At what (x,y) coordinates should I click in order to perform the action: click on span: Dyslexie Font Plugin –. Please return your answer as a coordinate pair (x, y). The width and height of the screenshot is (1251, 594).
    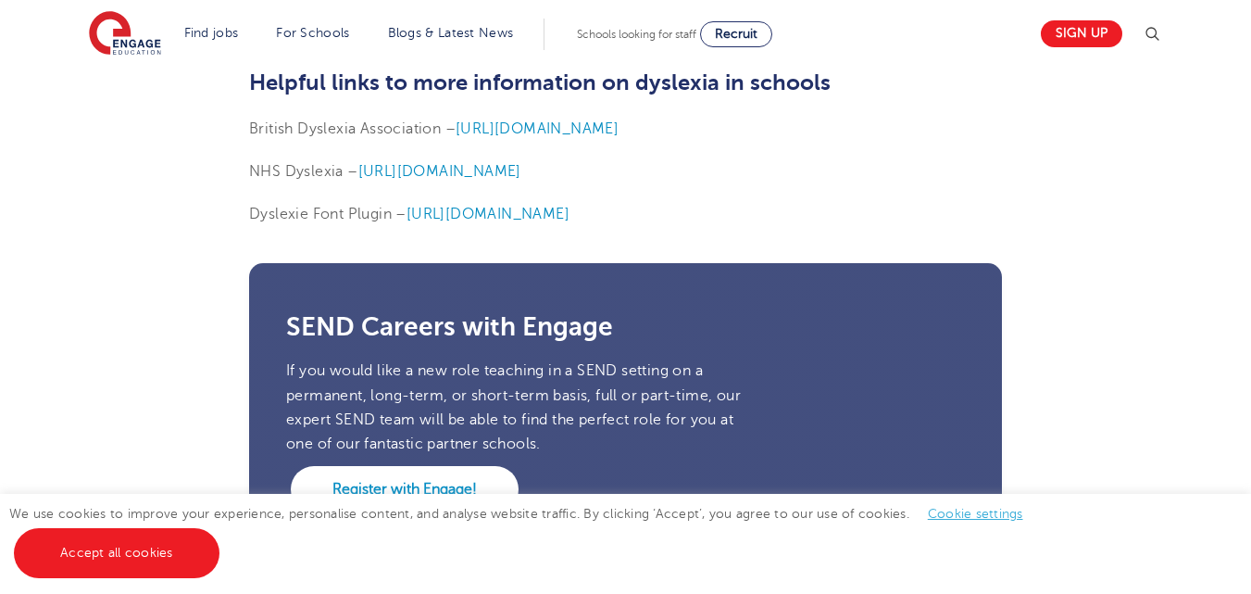
    Looking at the image, I should click on (328, 214).